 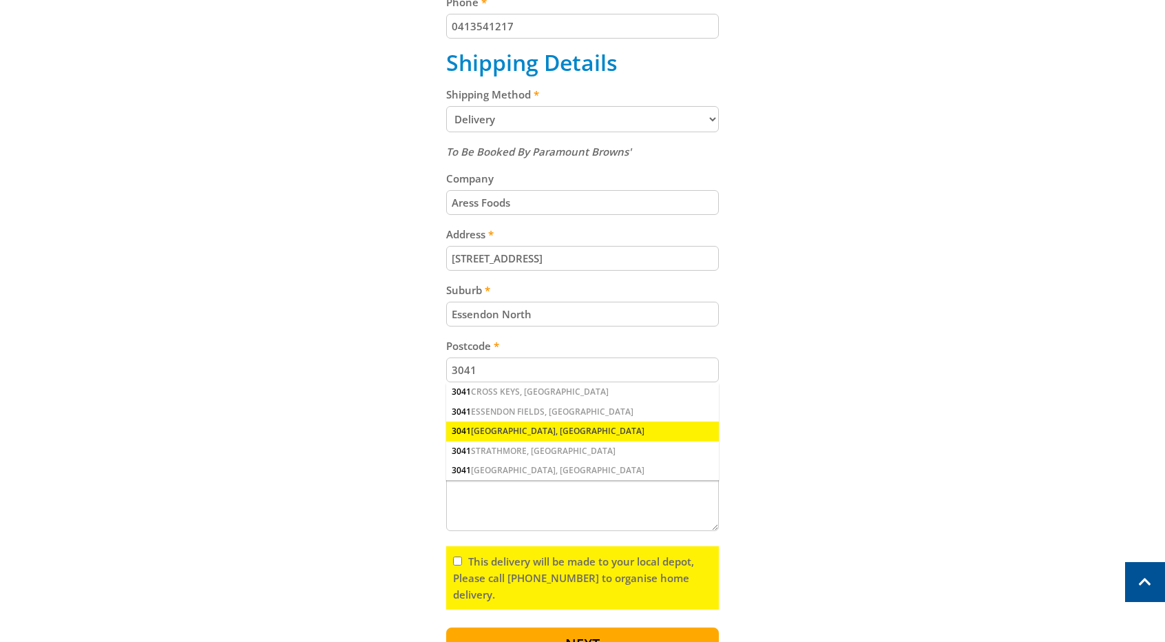 What do you see at coordinates (583, 370) in the screenshot?
I see `input: Please enter your postcode.` at bounding box center [583, 370].